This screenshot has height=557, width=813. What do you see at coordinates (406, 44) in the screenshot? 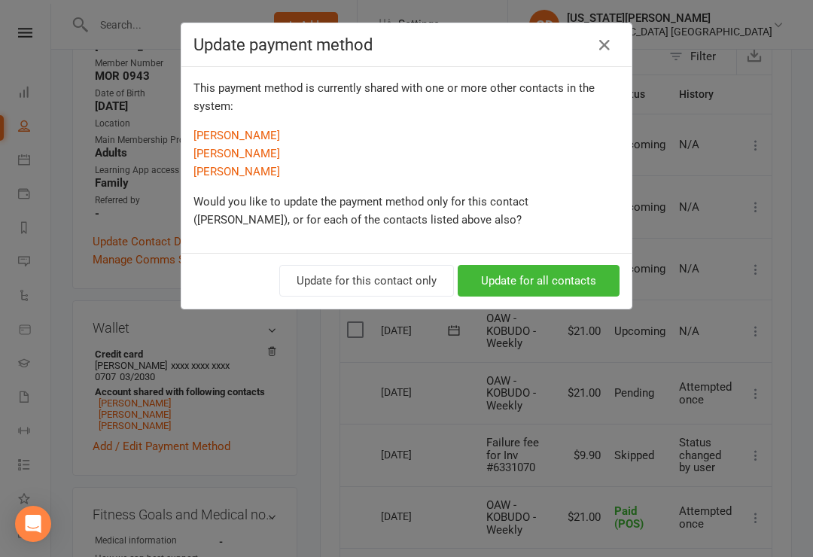
I see `h4: Update payment method` at bounding box center [406, 44].